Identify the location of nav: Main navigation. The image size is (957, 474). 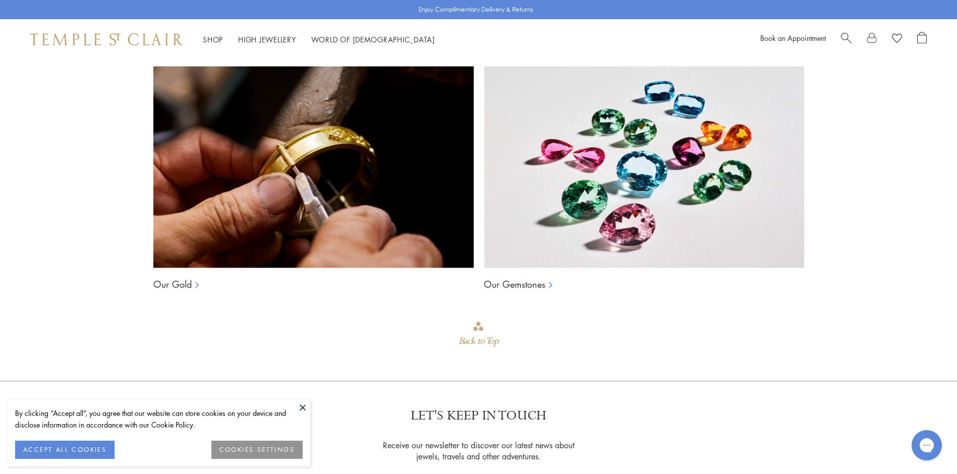
(319, 39).